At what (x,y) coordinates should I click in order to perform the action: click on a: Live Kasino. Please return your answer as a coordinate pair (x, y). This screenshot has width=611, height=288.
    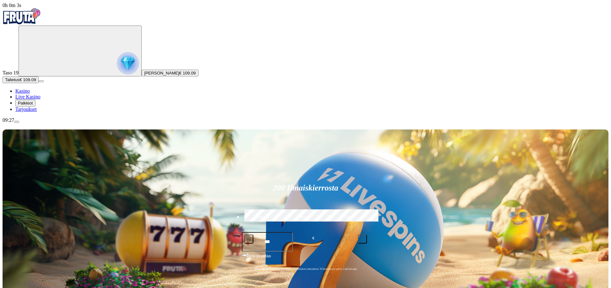
    Looking at the image, I should click on (28, 96).